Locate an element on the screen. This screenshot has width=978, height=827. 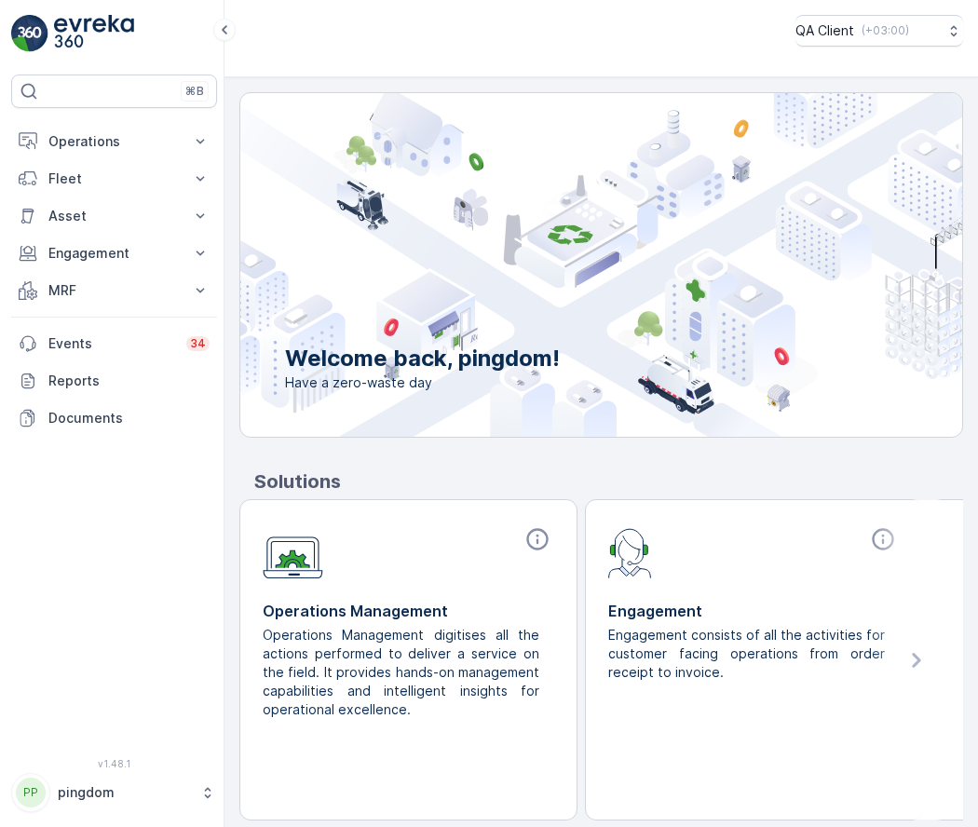
button: QA Client(+03:00) is located at coordinates (879, 31).